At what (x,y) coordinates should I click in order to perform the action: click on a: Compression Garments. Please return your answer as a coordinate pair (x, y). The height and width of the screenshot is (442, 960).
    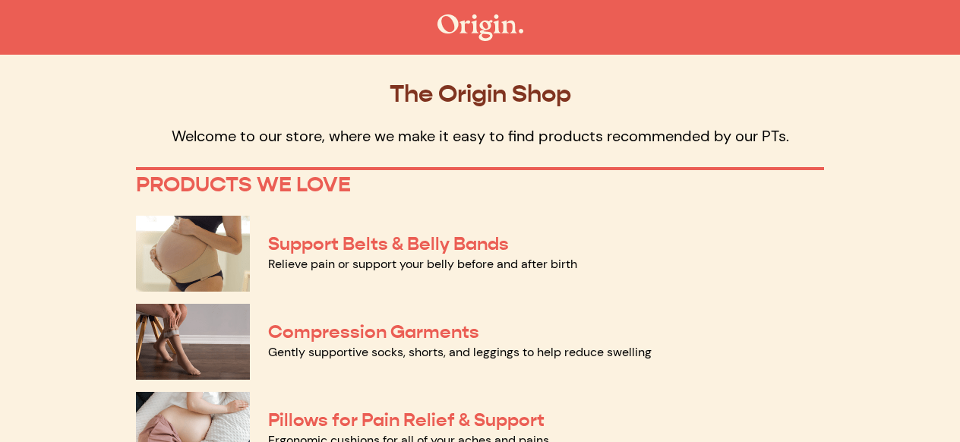
    Looking at the image, I should click on (374, 332).